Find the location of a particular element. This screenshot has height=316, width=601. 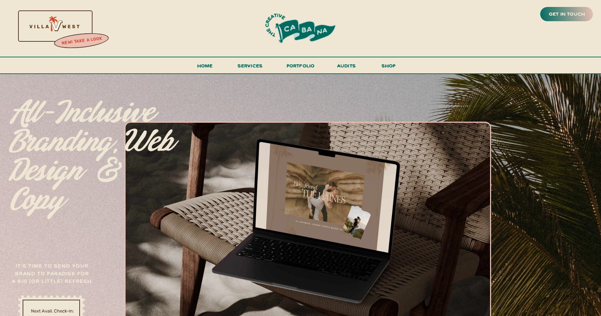

h3: Next Avail. Check-in: is located at coordinates (52, 311).